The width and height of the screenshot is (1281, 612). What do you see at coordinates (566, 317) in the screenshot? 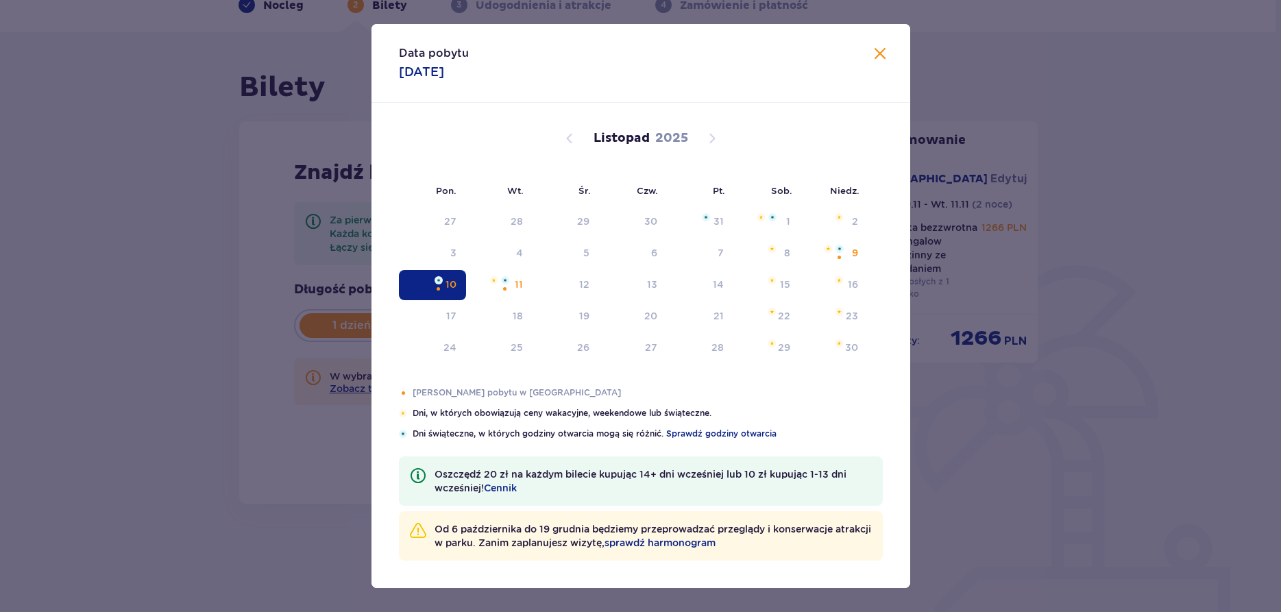
I see `td: środa, 19 listopada 2025` at bounding box center [566, 317].